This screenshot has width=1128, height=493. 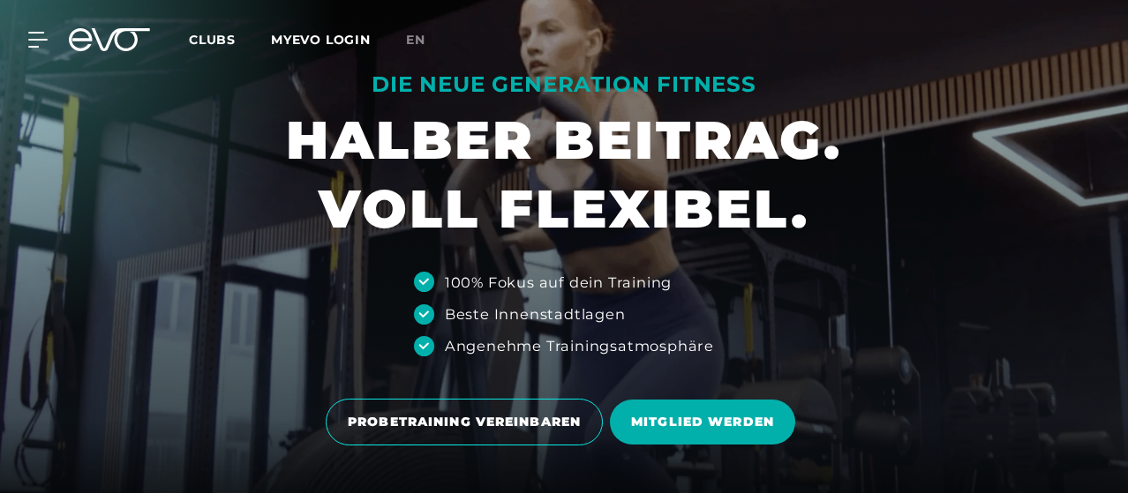 What do you see at coordinates (564, 175) in the screenshot?
I see `h1: HALBER BEITRAG. VOLL FLEXIBEL.` at bounding box center [564, 175].